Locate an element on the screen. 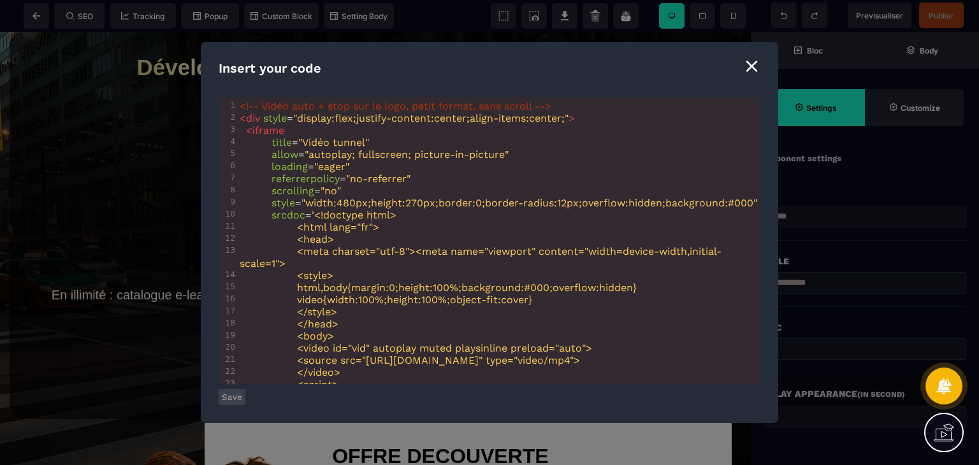  div: 14 is located at coordinates (228, 274).